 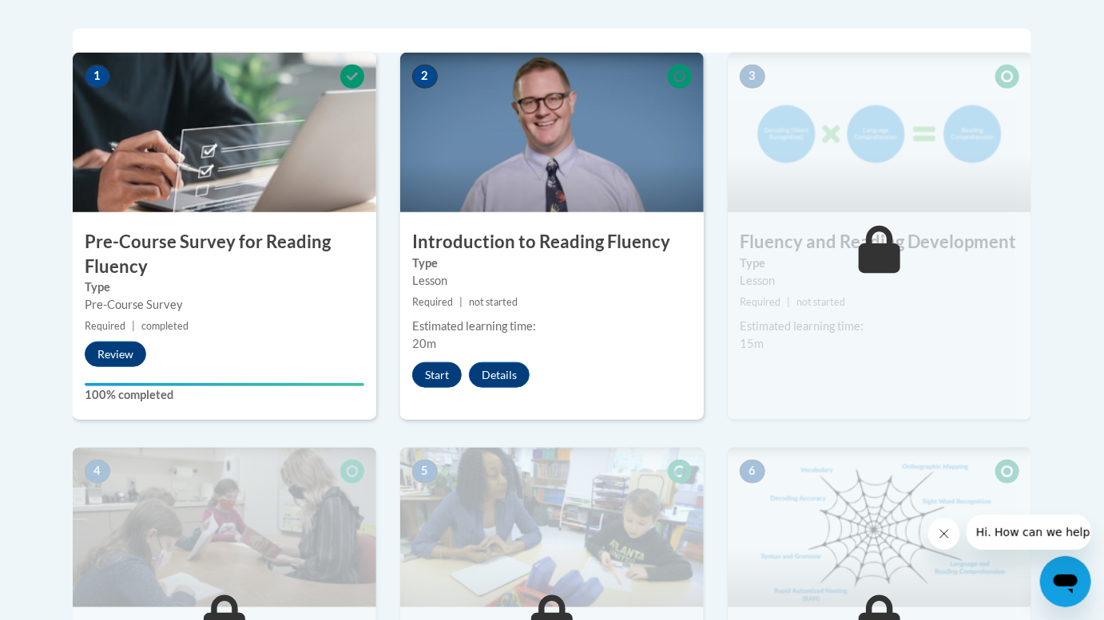 What do you see at coordinates (437, 375) in the screenshot?
I see `button: Start` at bounding box center [437, 375].